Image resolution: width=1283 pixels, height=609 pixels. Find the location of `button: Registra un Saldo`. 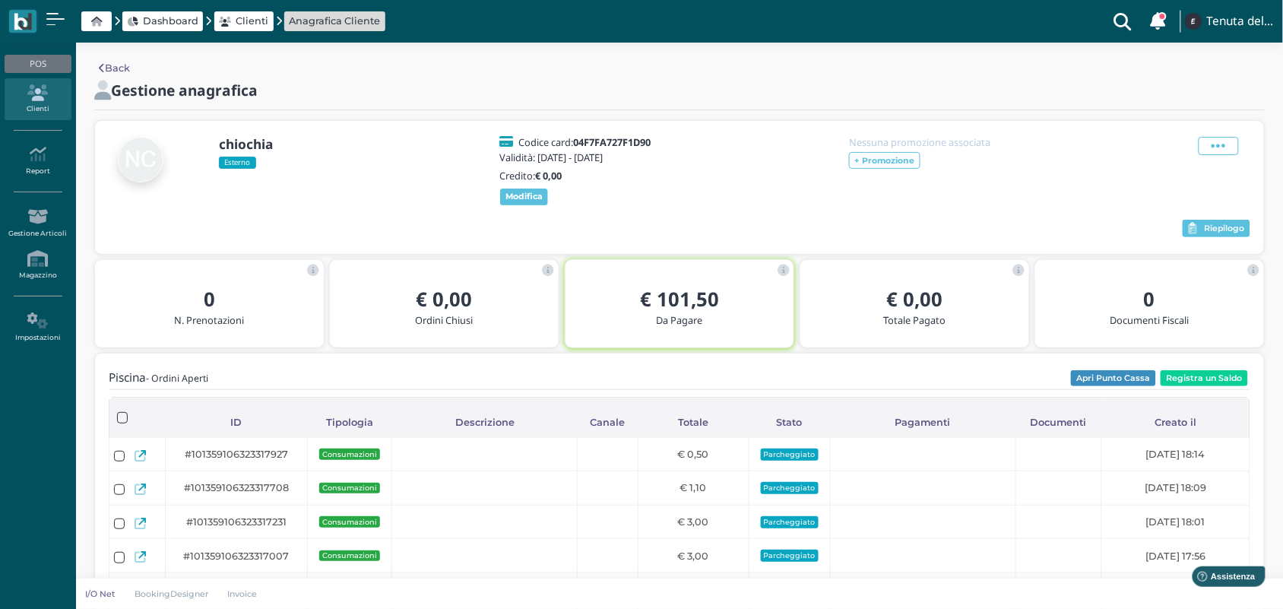

button: Registra un Saldo is located at coordinates (1204, 379).